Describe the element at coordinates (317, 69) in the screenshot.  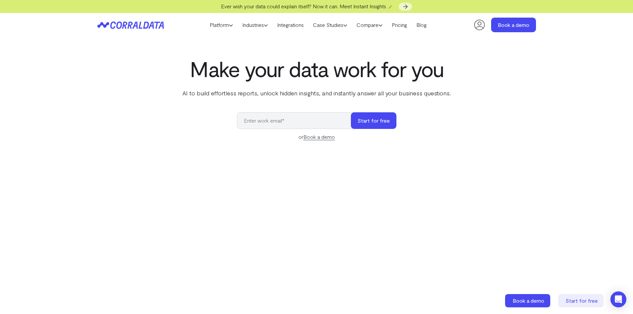
I see `h1: Make your data work for you` at that location.